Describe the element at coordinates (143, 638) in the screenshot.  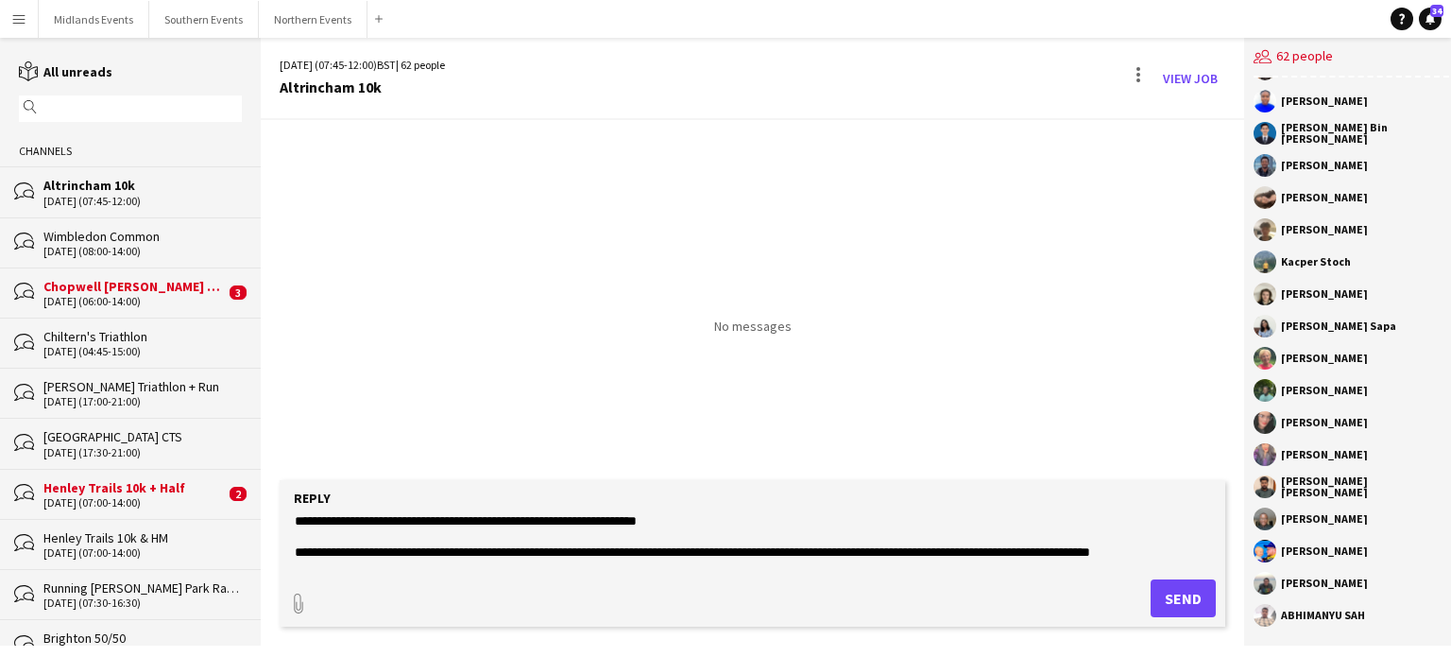
I see `div: Brighton 50/50` at that location.